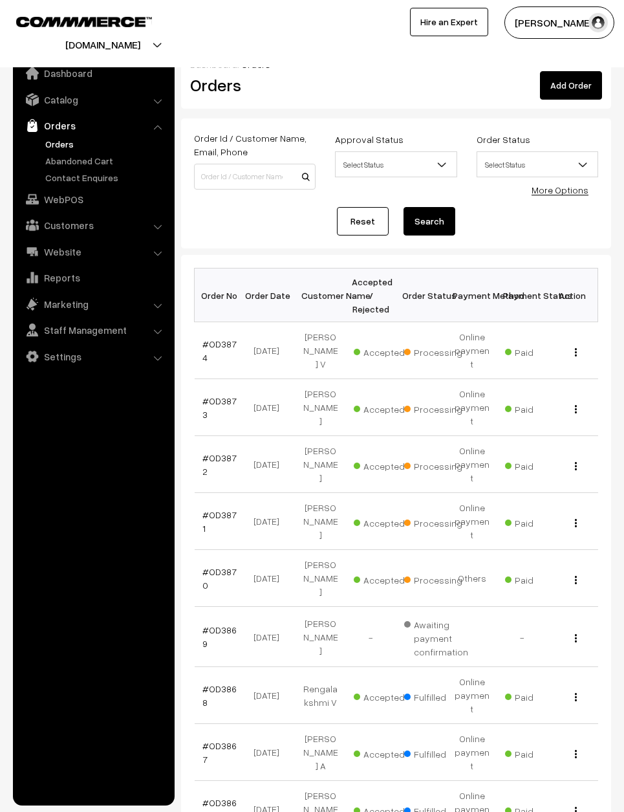  I want to click on img: COMMMERCE, so click(84, 21).